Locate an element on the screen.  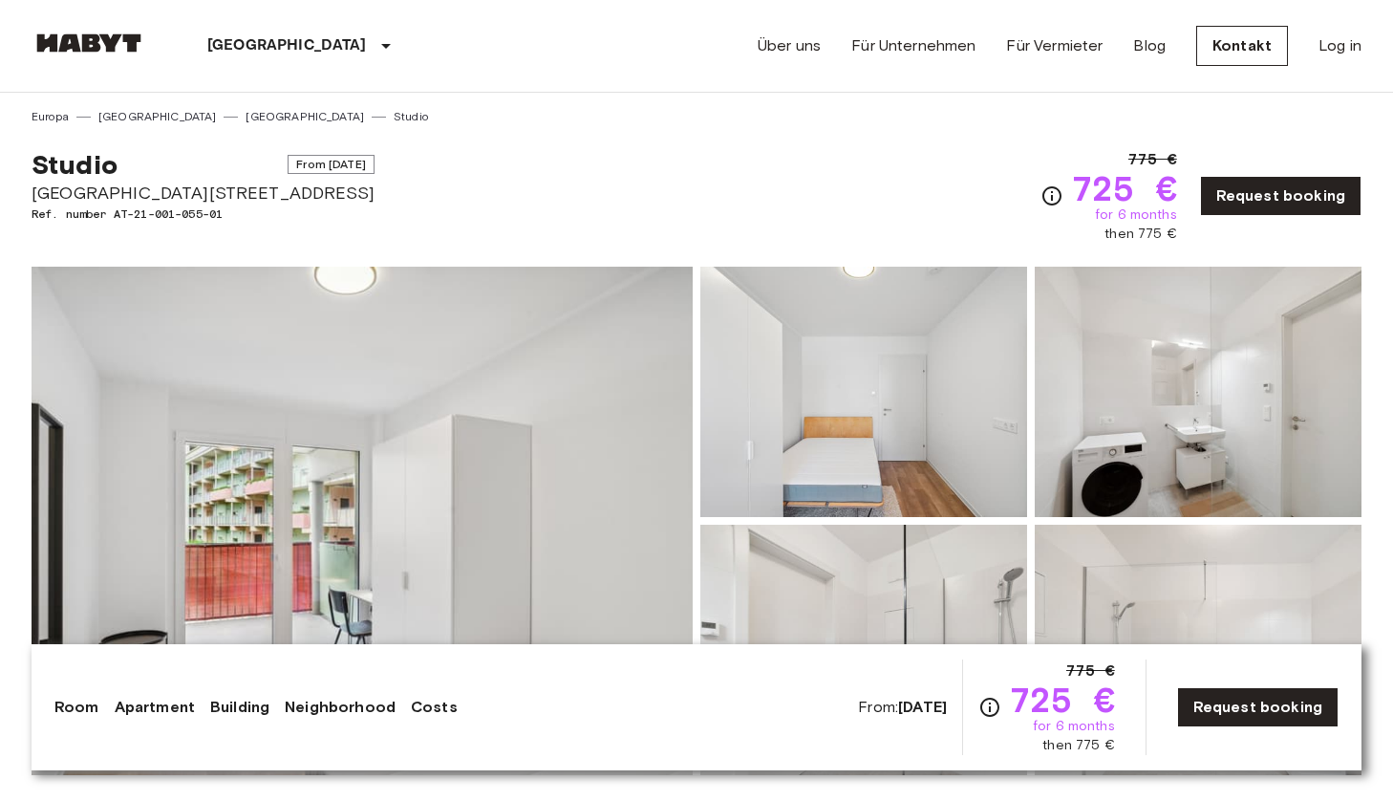
a: Apartment is located at coordinates (155, 707).